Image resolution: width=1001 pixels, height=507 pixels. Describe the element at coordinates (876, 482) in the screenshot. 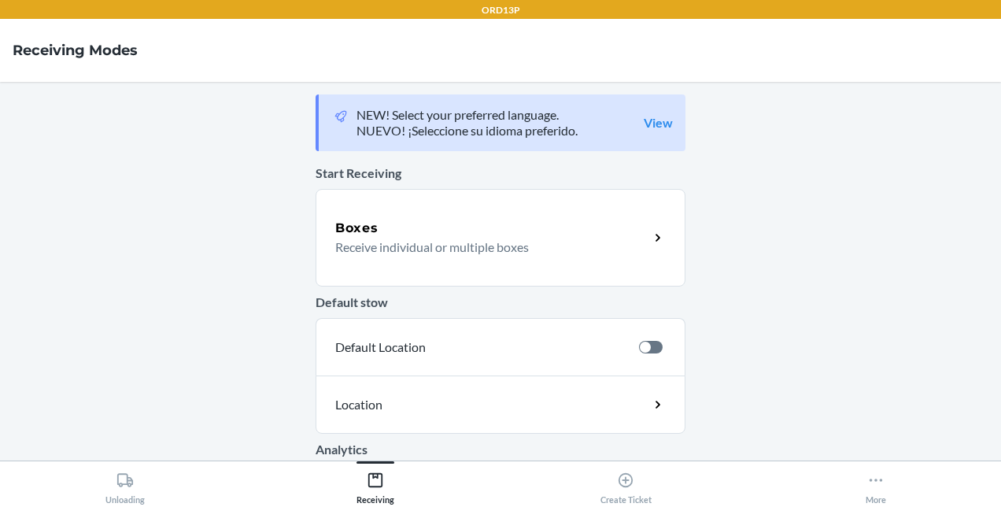

I see `button: More` at that location.